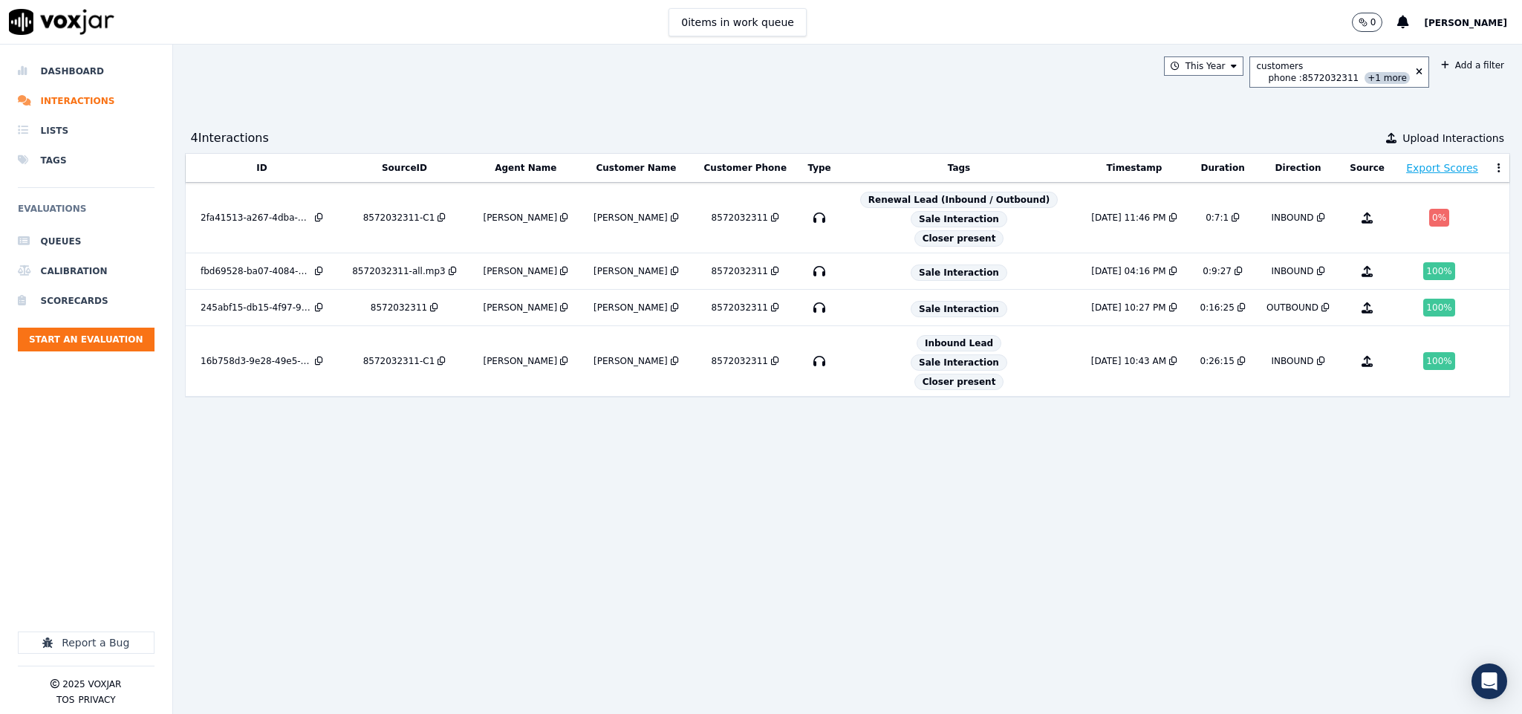  What do you see at coordinates (256, 308) in the screenshot?
I see `div: 245abf15-db15-4f97-9558-a651f62176e5` at bounding box center [256, 308].